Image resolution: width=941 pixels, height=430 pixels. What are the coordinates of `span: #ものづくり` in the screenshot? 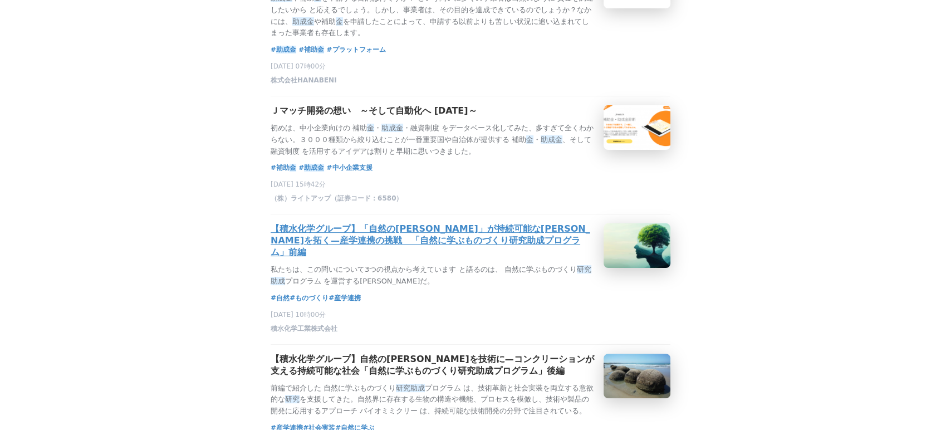 It's located at (309, 298).